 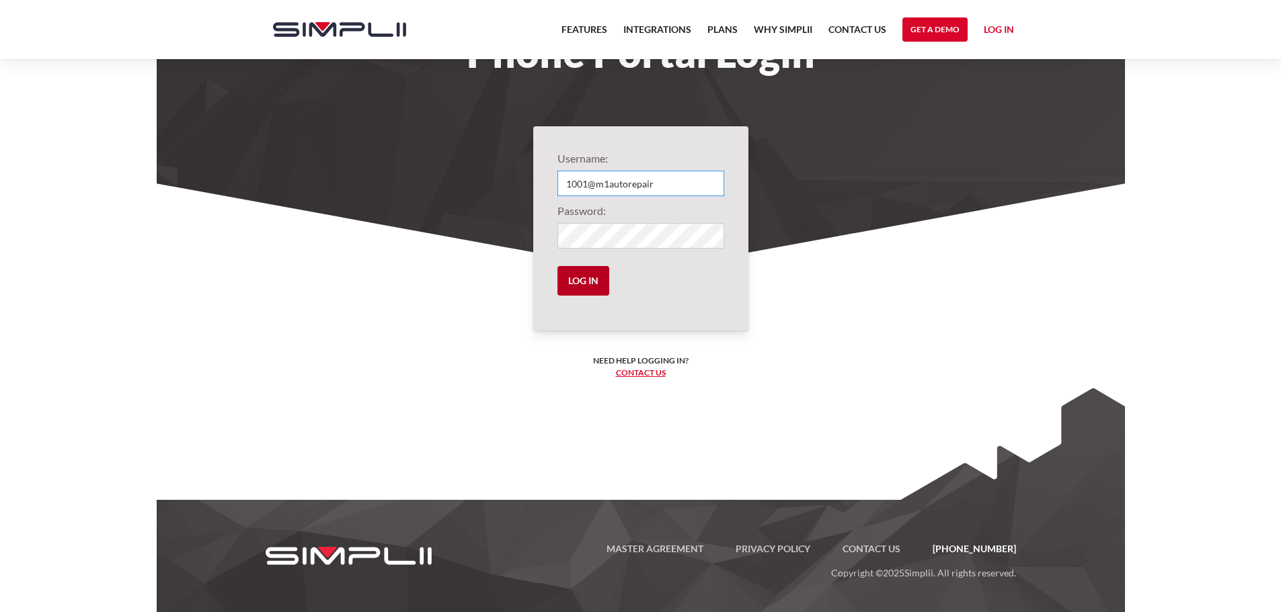 I want to click on img: Simplii, so click(x=339, y=30).